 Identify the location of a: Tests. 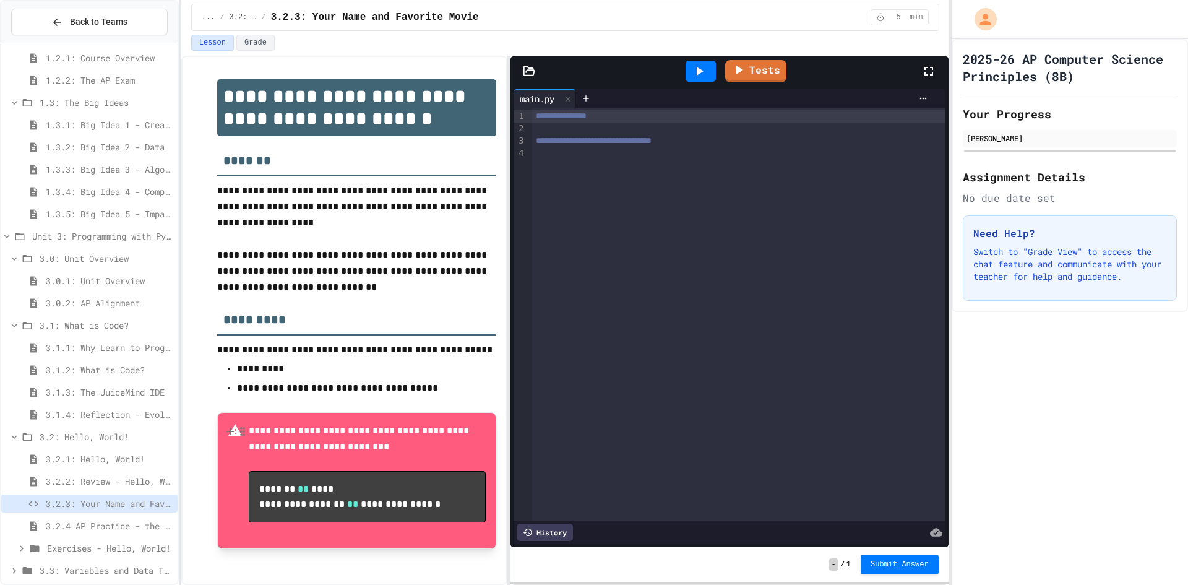
(755, 71).